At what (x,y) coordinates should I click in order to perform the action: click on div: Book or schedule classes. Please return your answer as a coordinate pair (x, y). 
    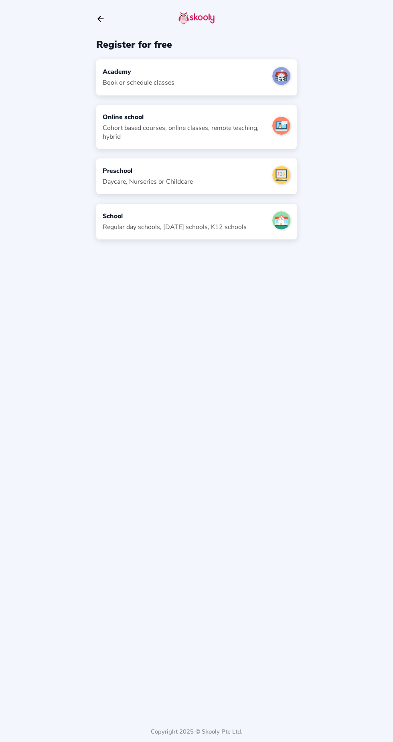
    Looking at the image, I should click on (138, 83).